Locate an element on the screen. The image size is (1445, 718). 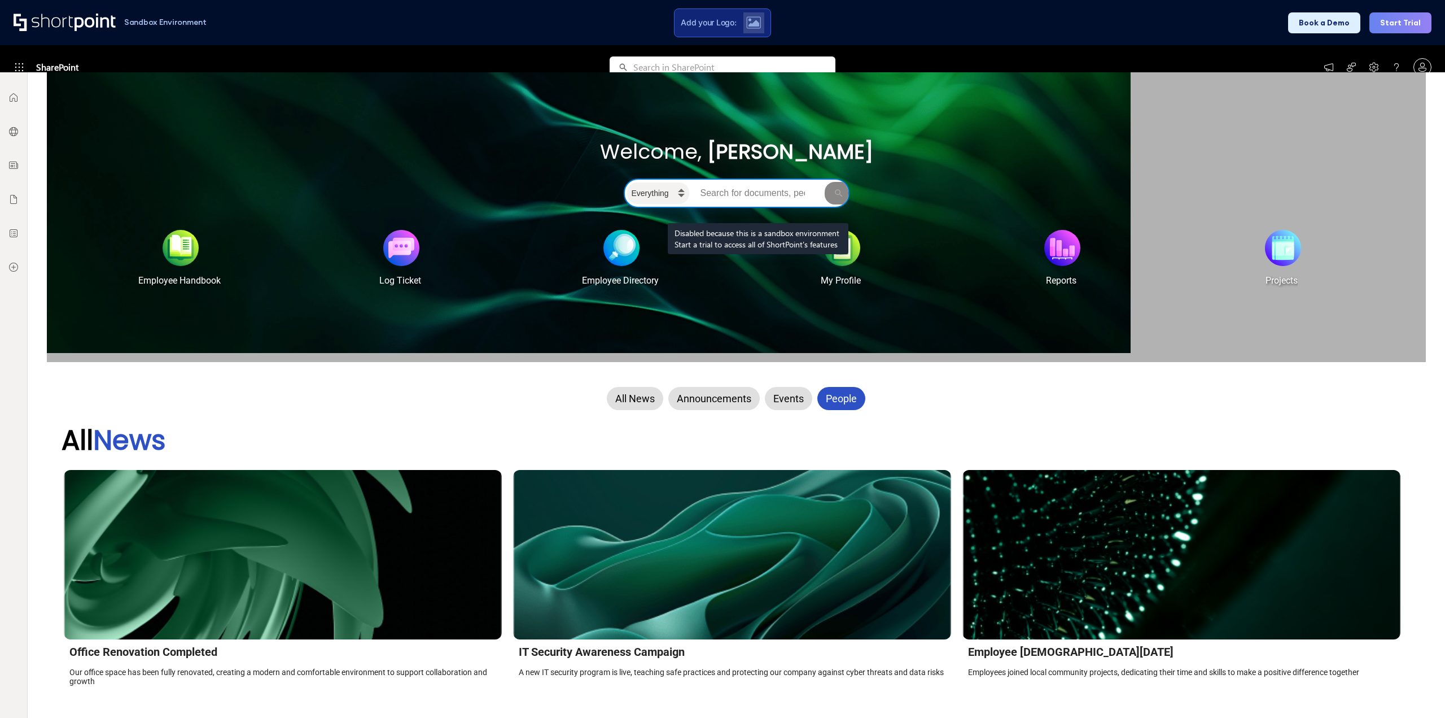
input: Search in SharePoint is located at coordinates (735, 67).